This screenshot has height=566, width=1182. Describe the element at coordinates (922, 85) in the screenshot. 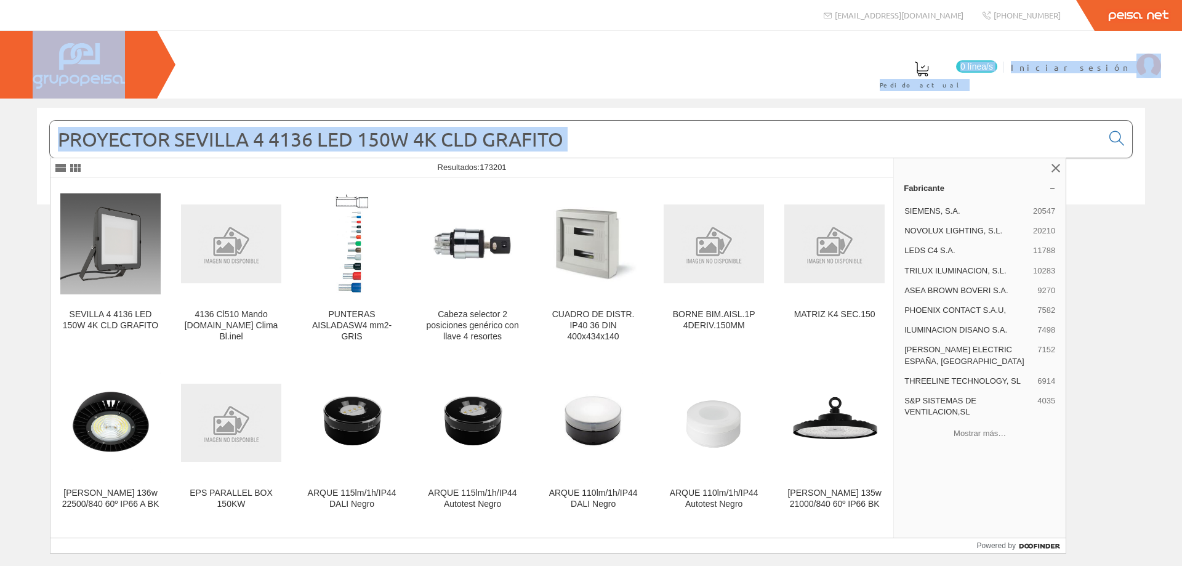

I see `span: Pedido actual` at that location.